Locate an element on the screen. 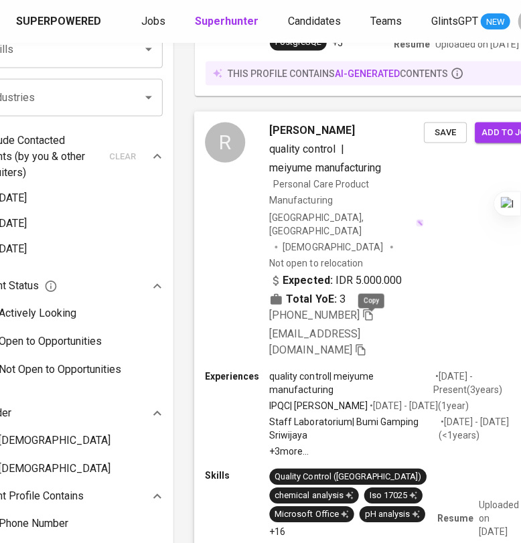 The width and height of the screenshot is (521, 543). b: Total YoE: is located at coordinates (311, 299).